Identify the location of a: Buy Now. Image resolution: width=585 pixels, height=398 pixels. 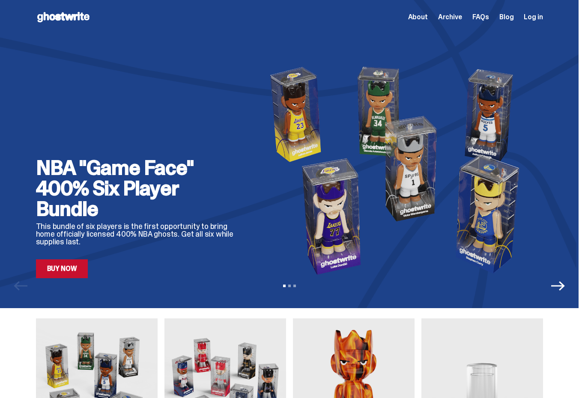
(62, 269).